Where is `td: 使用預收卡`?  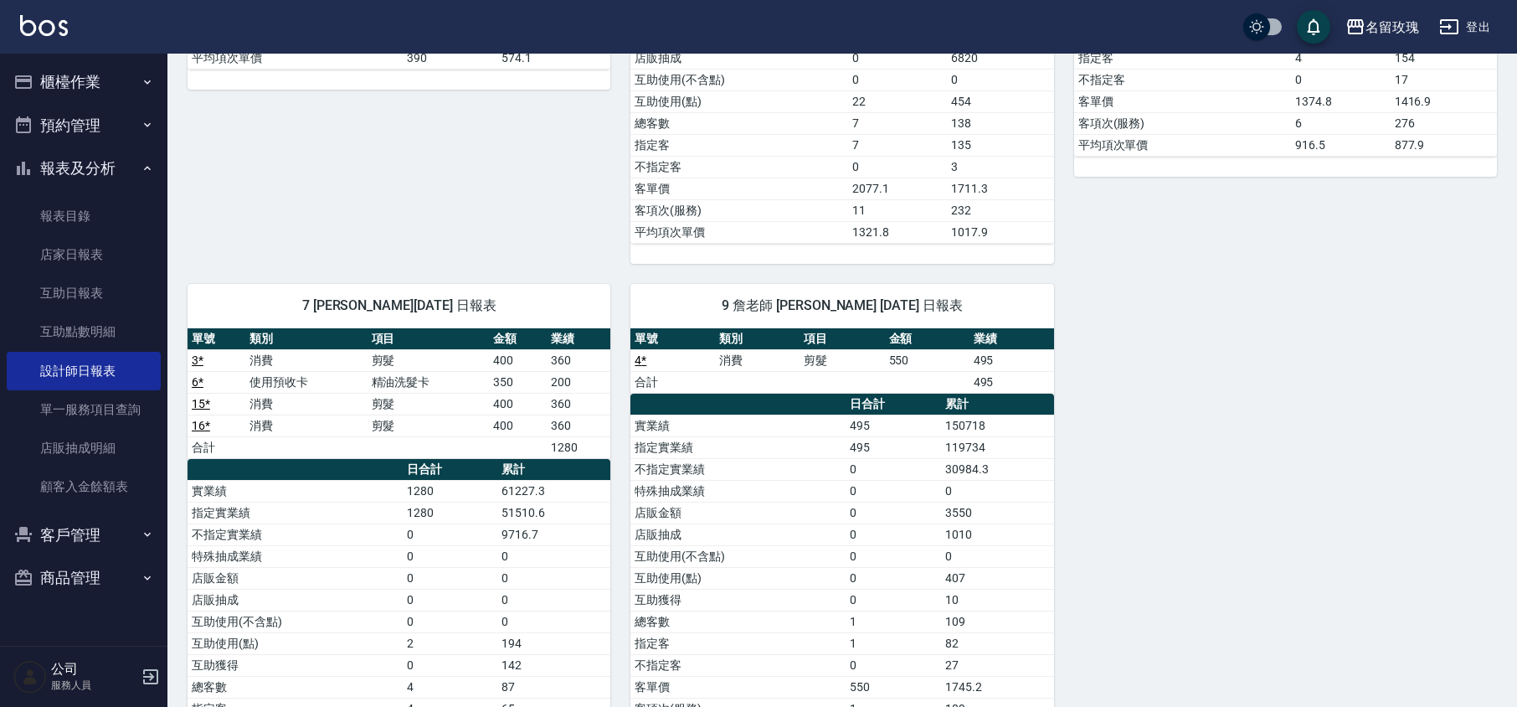
td: 使用預收卡 is located at coordinates (306, 382).